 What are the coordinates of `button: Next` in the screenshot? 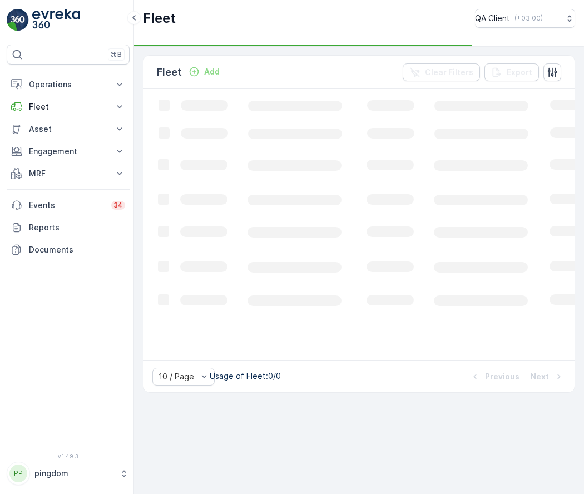 It's located at (547, 376).